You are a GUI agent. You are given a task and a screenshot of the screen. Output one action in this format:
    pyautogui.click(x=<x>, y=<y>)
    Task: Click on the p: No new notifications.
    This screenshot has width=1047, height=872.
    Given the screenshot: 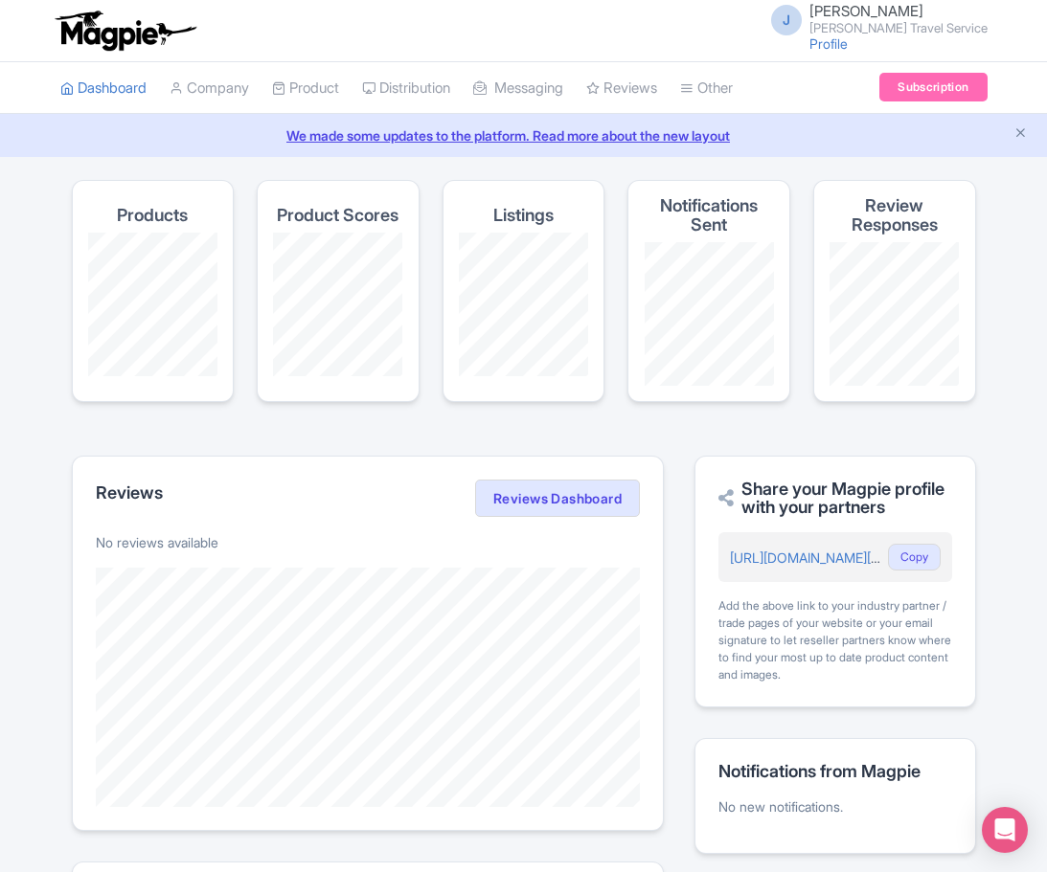 What is the action you would take?
    pyautogui.click(x=834, y=806)
    